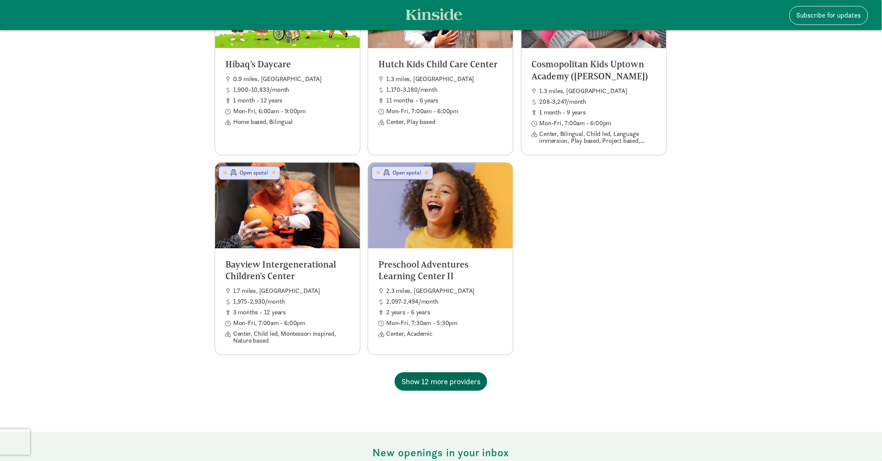  I want to click on span: 3 months - 12 years, so click(291, 312).